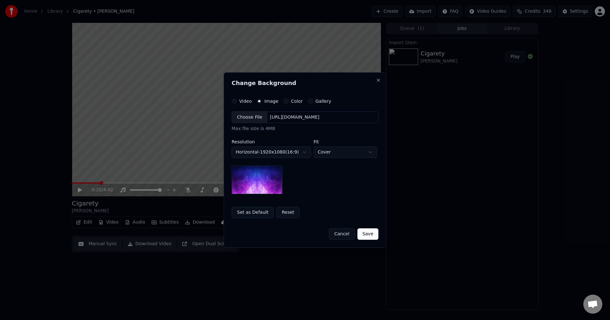 This screenshot has width=610, height=320. What do you see at coordinates (252, 213) in the screenshot?
I see `button: Set as Default` at bounding box center [252, 213].